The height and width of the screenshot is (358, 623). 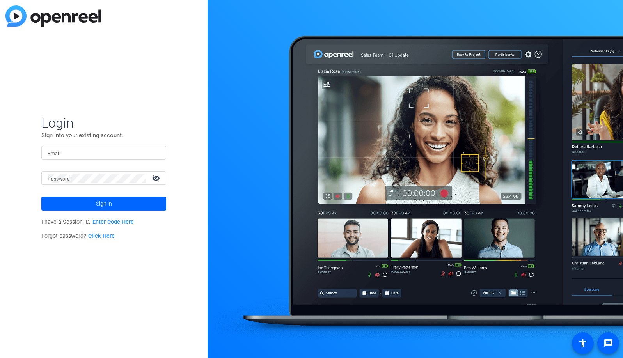 What do you see at coordinates (87, 222) in the screenshot?
I see `span: I have a Session ID.` at bounding box center [87, 222].